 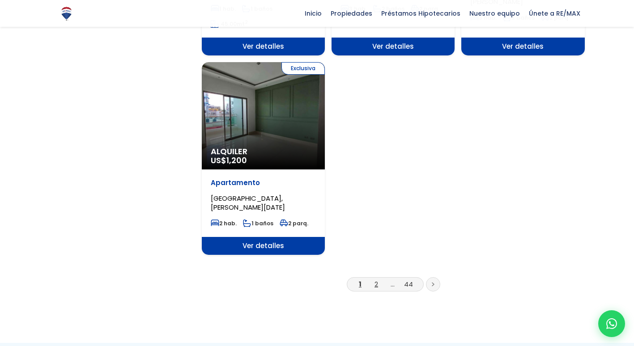 I want to click on span: Propiedades, so click(x=351, y=13).